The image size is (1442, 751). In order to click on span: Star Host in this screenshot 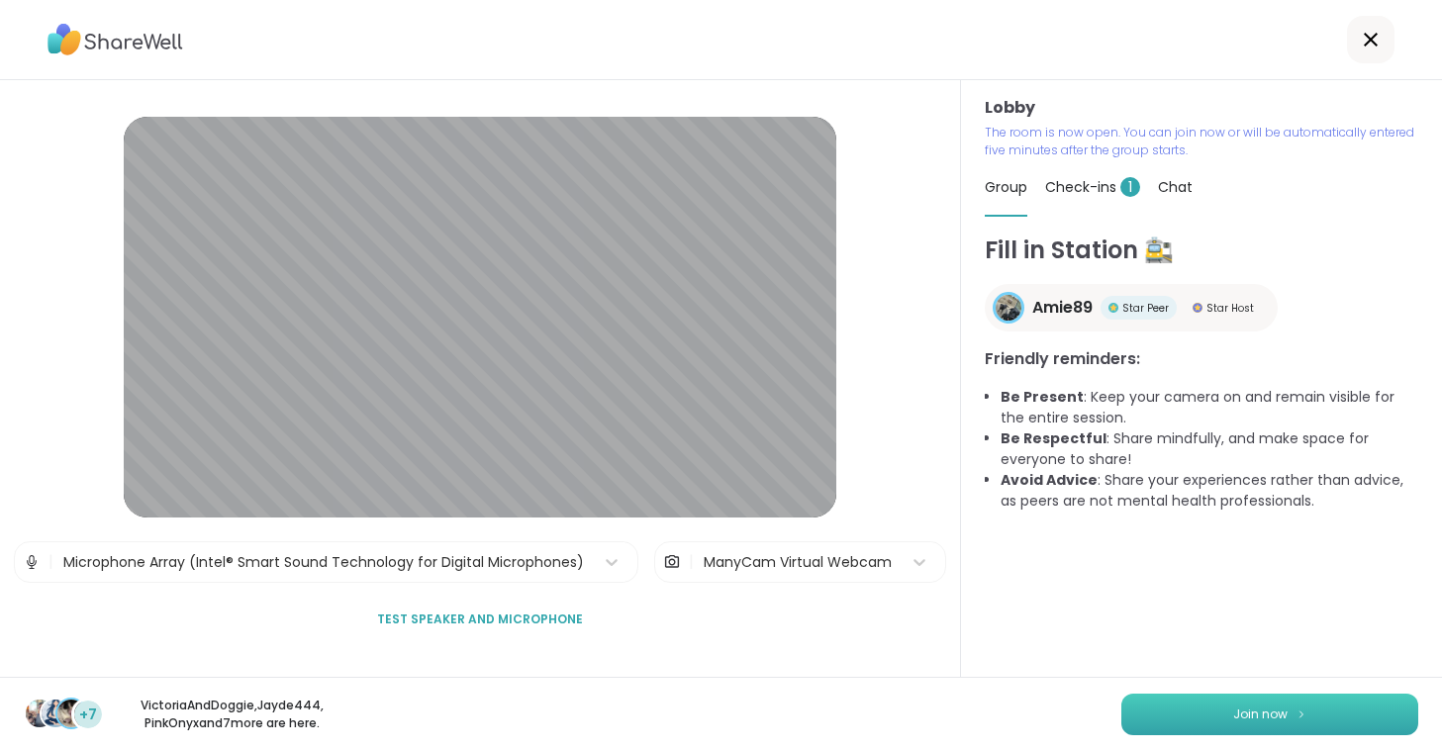, I will do `click(1231, 308)`.